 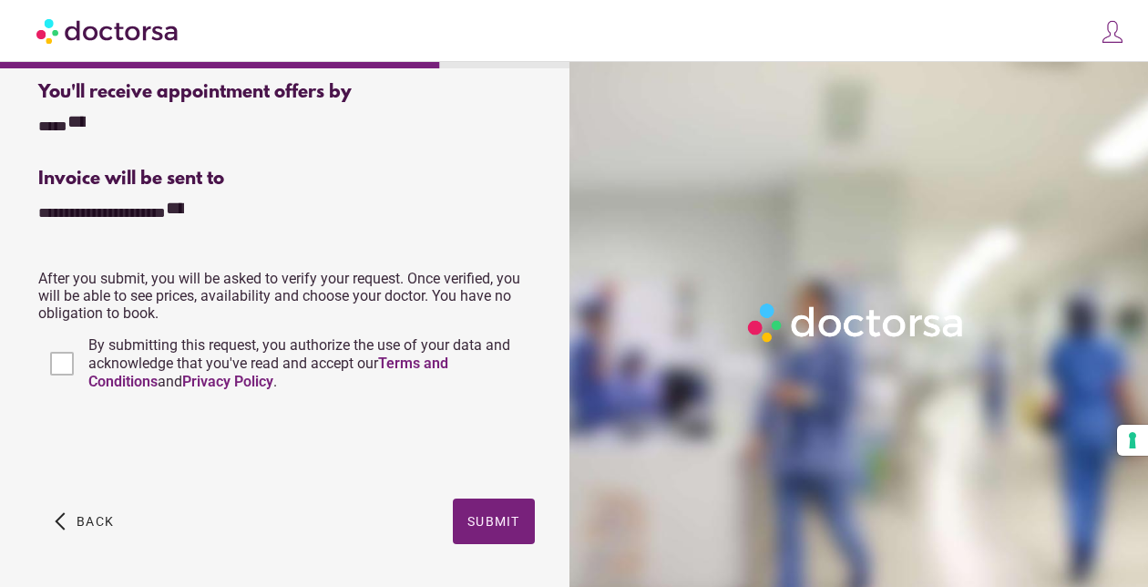 I want to click on img: icons8-customer-100.png, so click(x=1112, y=32).